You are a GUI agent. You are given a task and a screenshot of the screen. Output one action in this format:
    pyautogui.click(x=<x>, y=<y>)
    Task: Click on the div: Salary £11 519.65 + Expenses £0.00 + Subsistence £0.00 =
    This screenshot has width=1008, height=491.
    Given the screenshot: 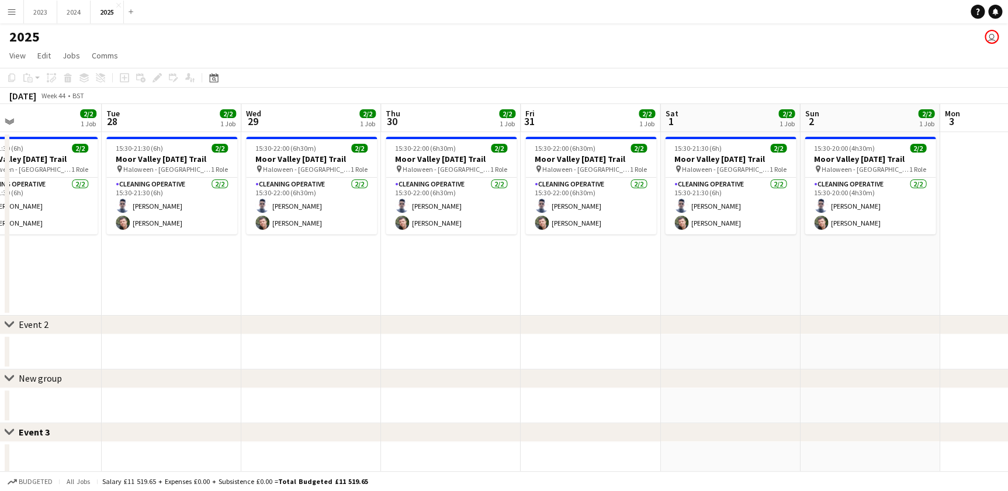 What is the action you would take?
    pyautogui.click(x=235, y=481)
    